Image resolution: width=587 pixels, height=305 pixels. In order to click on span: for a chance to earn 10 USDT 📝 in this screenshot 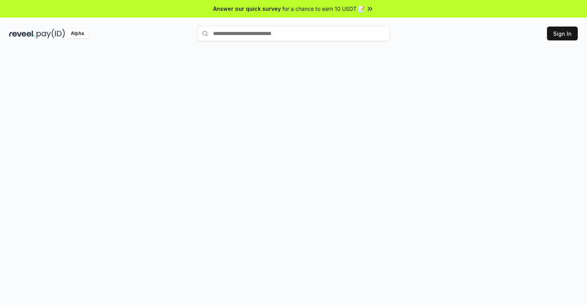, I will do `click(324, 8)`.